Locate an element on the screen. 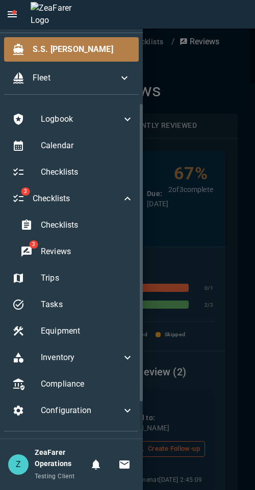 The width and height of the screenshot is (255, 490). button: Notifications is located at coordinates (96, 464).